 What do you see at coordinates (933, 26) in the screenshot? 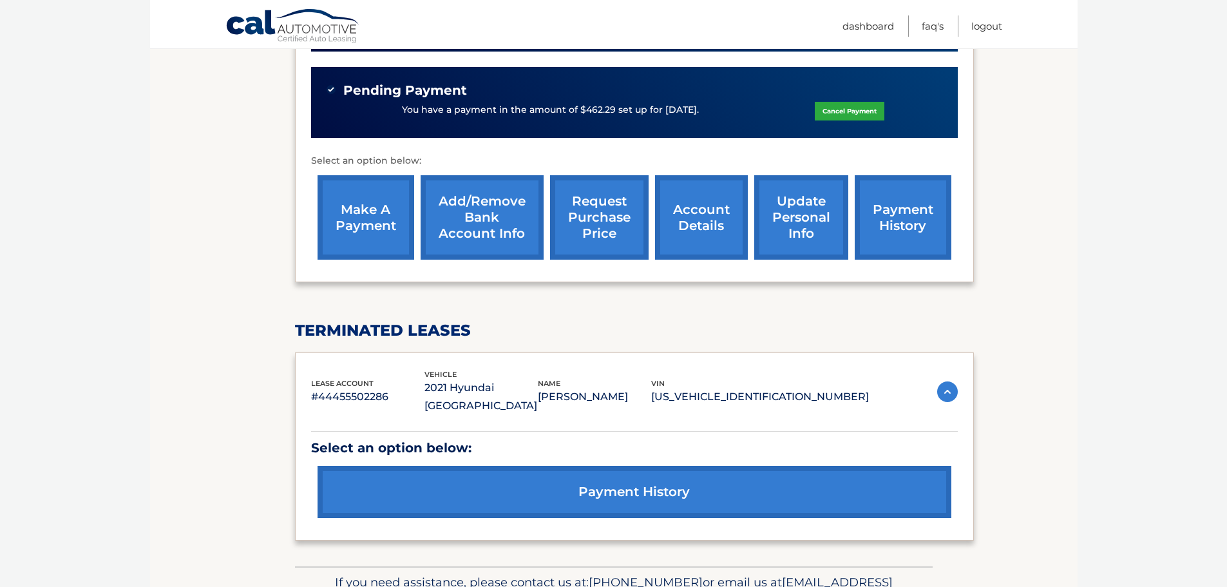
I see `a: FAQ's` at bounding box center [933, 26].